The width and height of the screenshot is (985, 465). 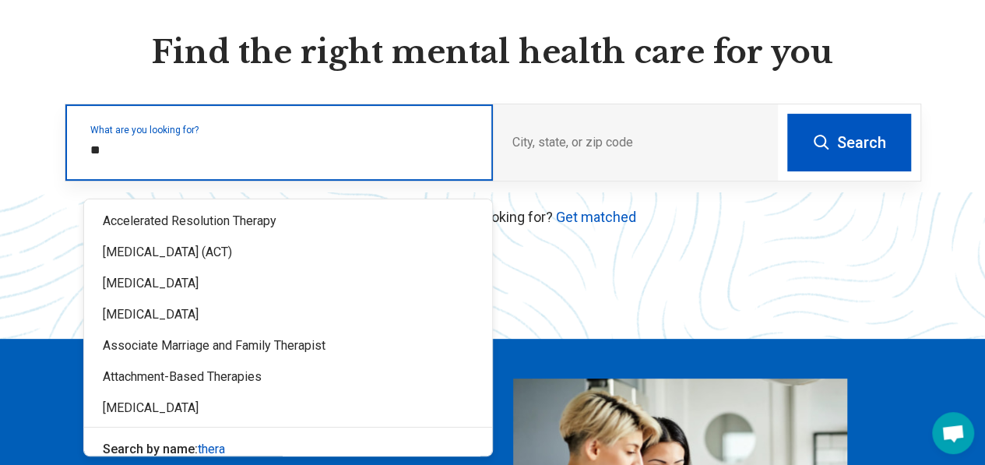 What do you see at coordinates (596, 216) in the screenshot?
I see `a: Get matched` at bounding box center [596, 216].